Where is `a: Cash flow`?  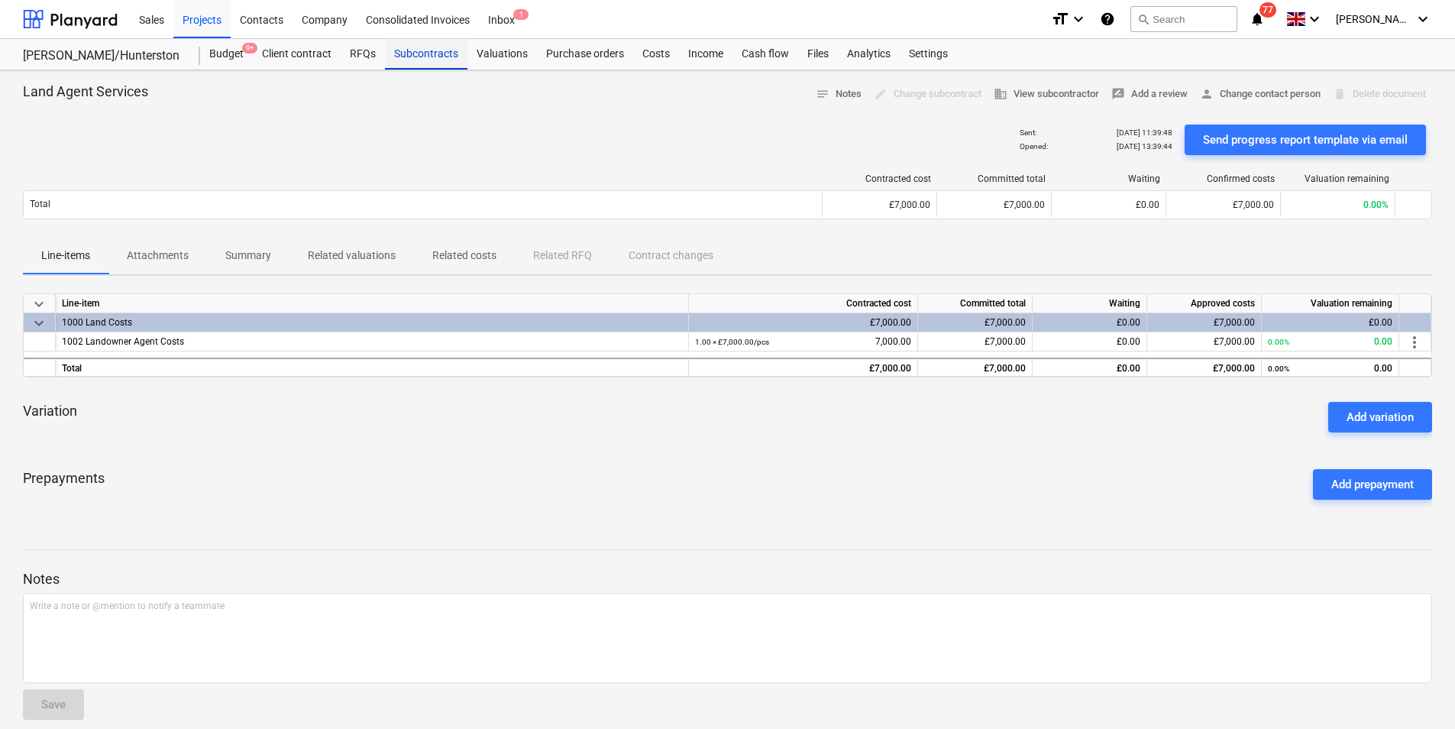 a: Cash flow is located at coordinates (765, 54).